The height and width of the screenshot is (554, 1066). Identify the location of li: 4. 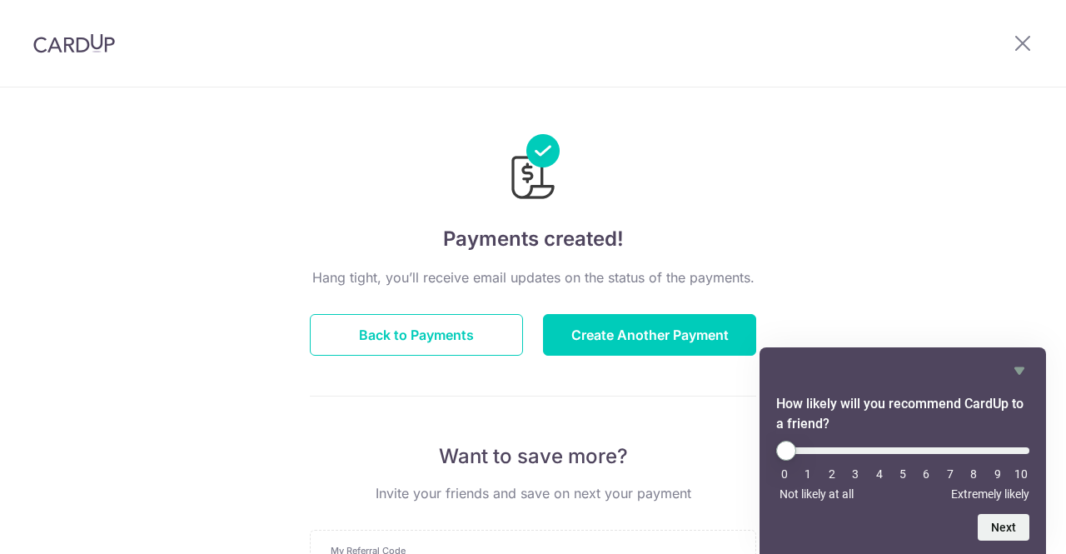
(880, 474).